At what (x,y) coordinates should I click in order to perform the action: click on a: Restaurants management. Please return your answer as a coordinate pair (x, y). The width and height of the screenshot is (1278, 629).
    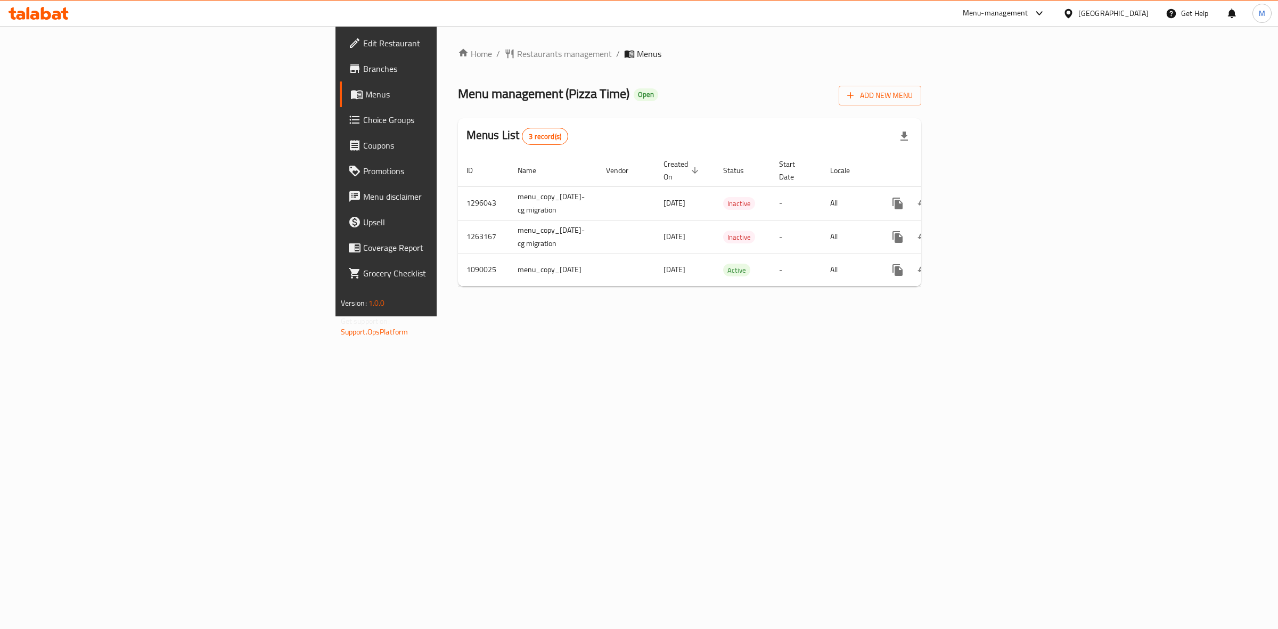
    Looking at the image, I should click on (558, 54).